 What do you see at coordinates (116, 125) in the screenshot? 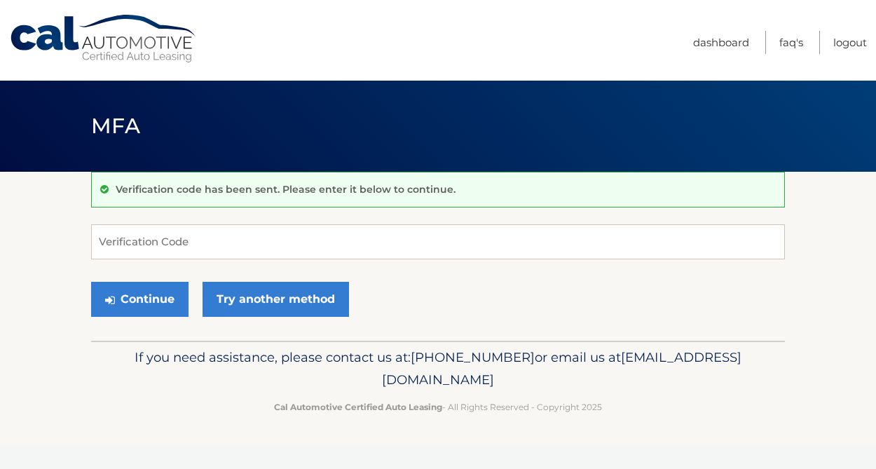
I see `span: MFA` at bounding box center [116, 125].